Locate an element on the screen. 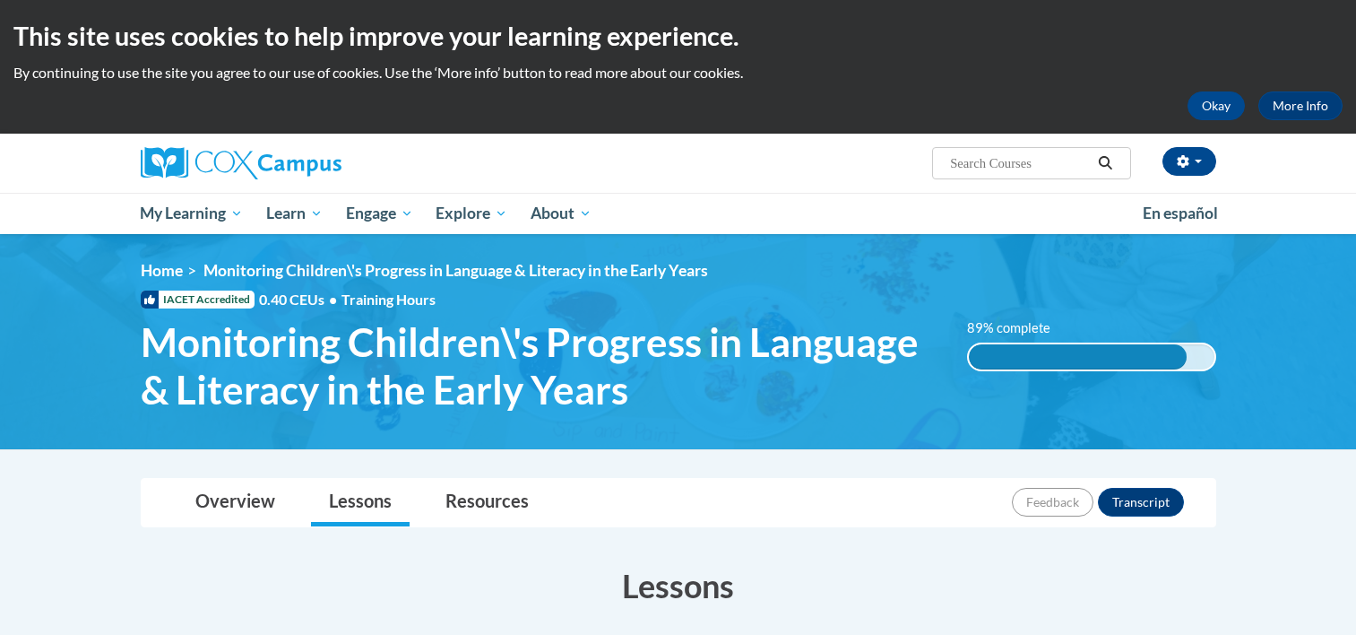  button: Account Settings is located at coordinates (1189, 161).